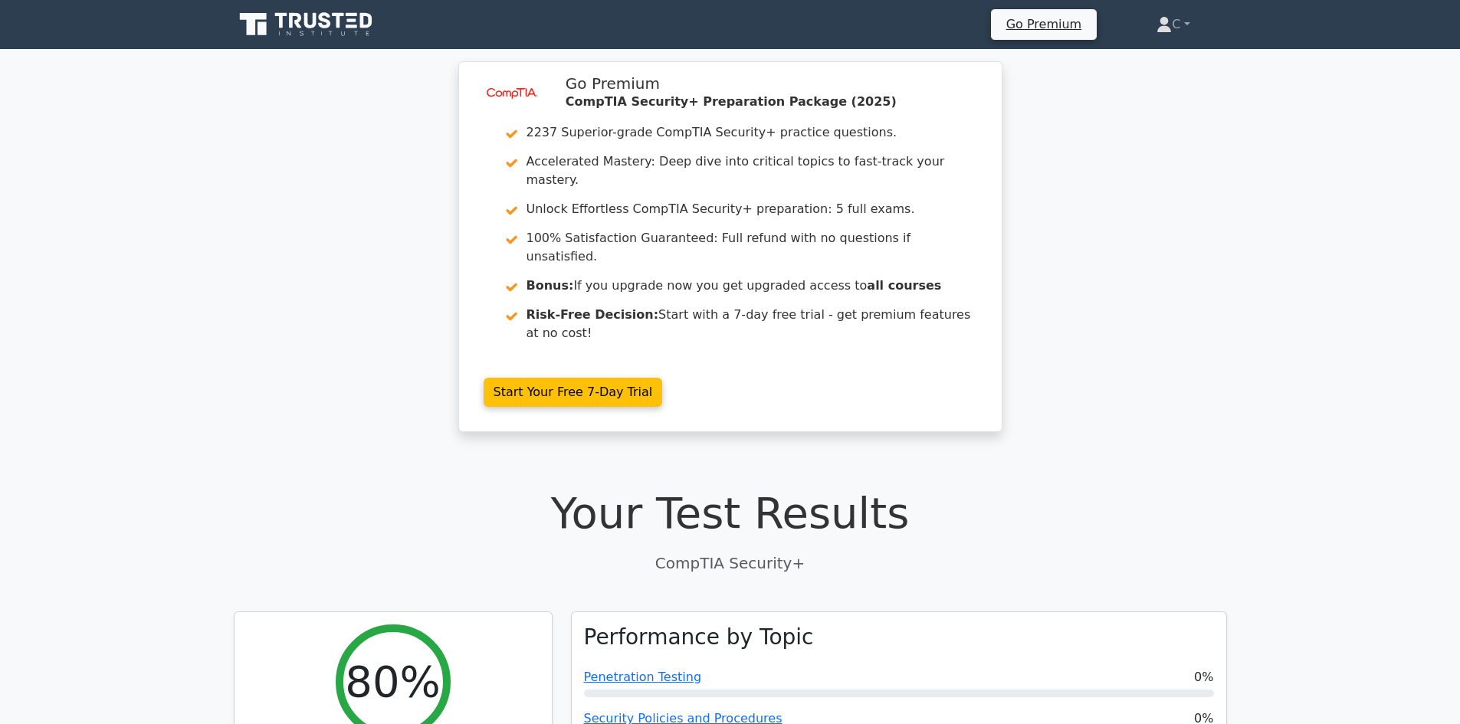 Image resolution: width=1460 pixels, height=724 pixels. I want to click on h3: Performance by Topic, so click(699, 638).